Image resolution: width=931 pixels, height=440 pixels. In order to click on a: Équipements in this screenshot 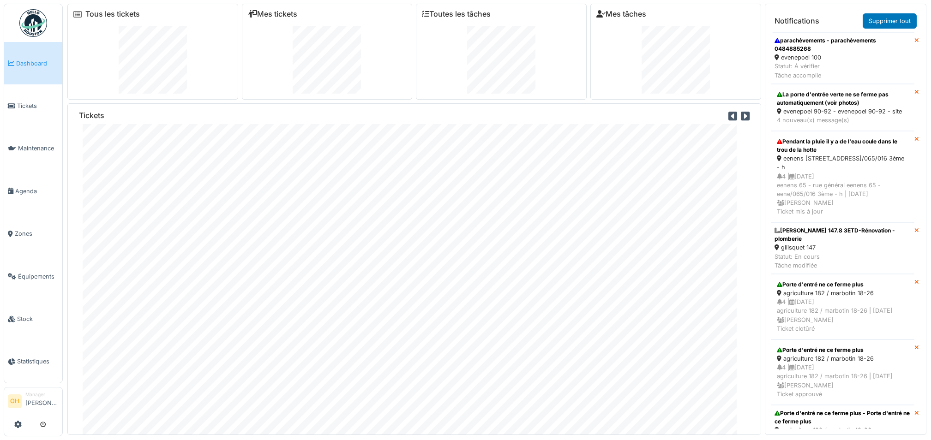, I will do `click(33, 276)`.